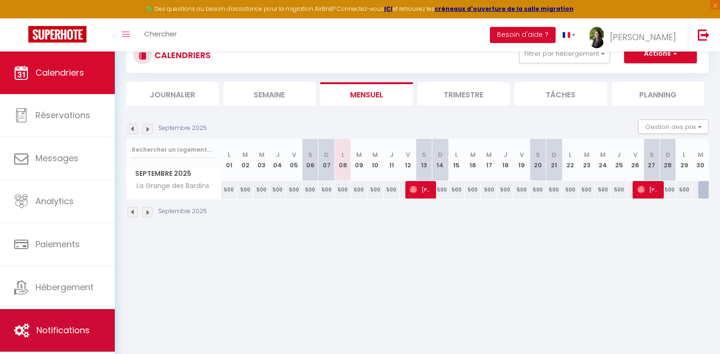 This screenshot has width=720, height=354. Describe the element at coordinates (473, 160) in the screenshot. I see `th: 16` at that location.